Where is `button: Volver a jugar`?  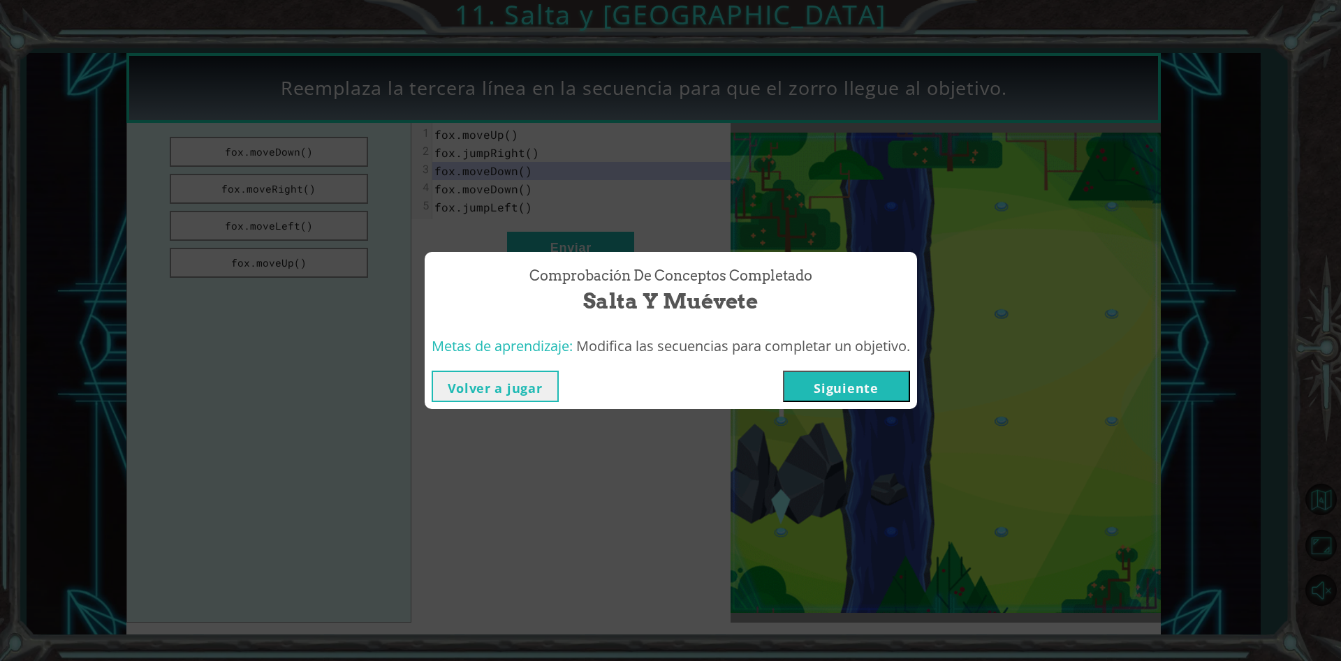 button: Volver a jugar is located at coordinates (495, 386).